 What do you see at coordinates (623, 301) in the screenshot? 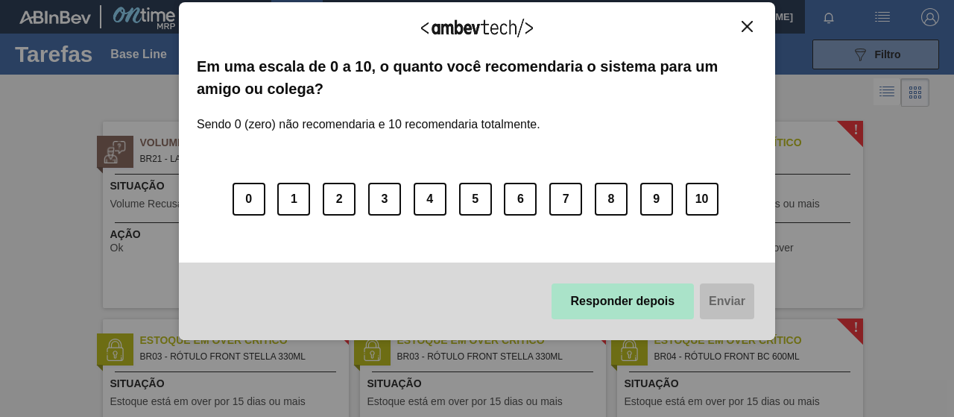
I see `button: Responder depois` at bounding box center [623, 301].